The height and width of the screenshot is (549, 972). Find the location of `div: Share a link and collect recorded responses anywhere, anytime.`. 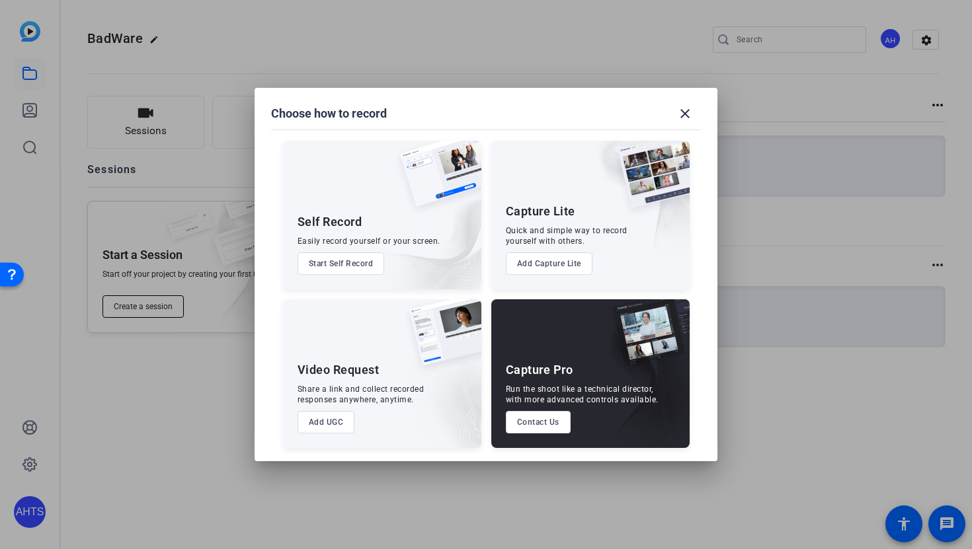

div: Share a link and collect recorded responses anywhere, anytime. is located at coordinates (361, 395).